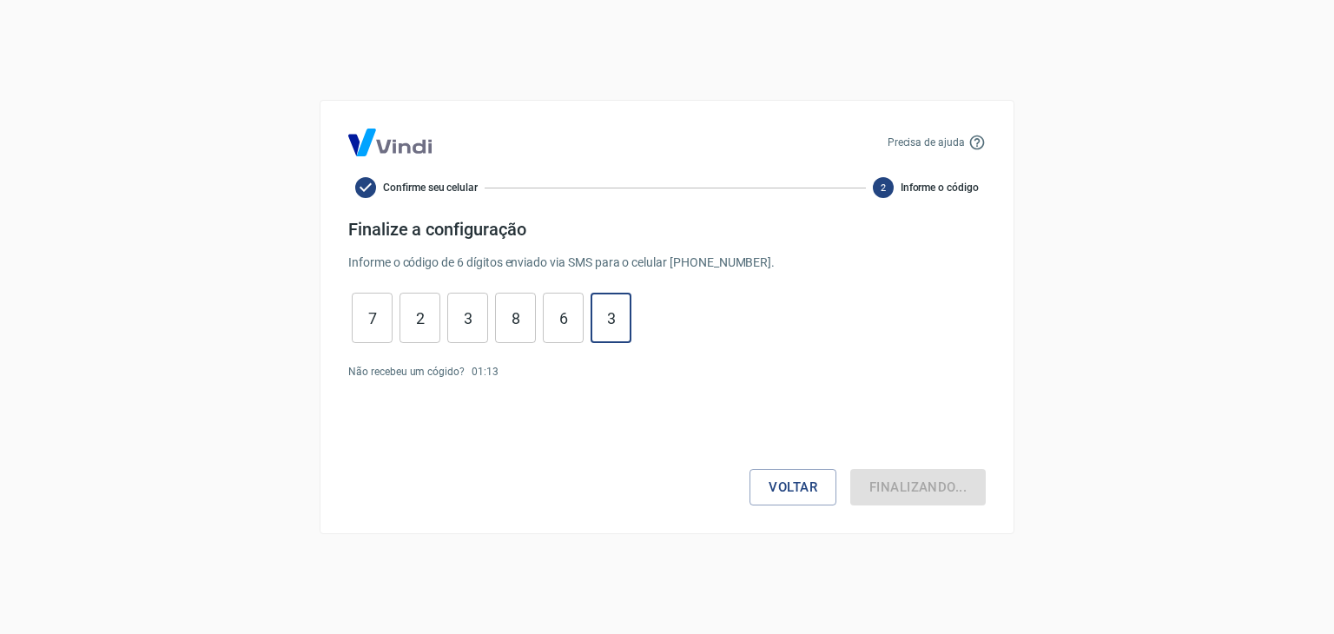  What do you see at coordinates (793, 487) in the screenshot?
I see `button: Voltar` at bounding box center [793, 487].